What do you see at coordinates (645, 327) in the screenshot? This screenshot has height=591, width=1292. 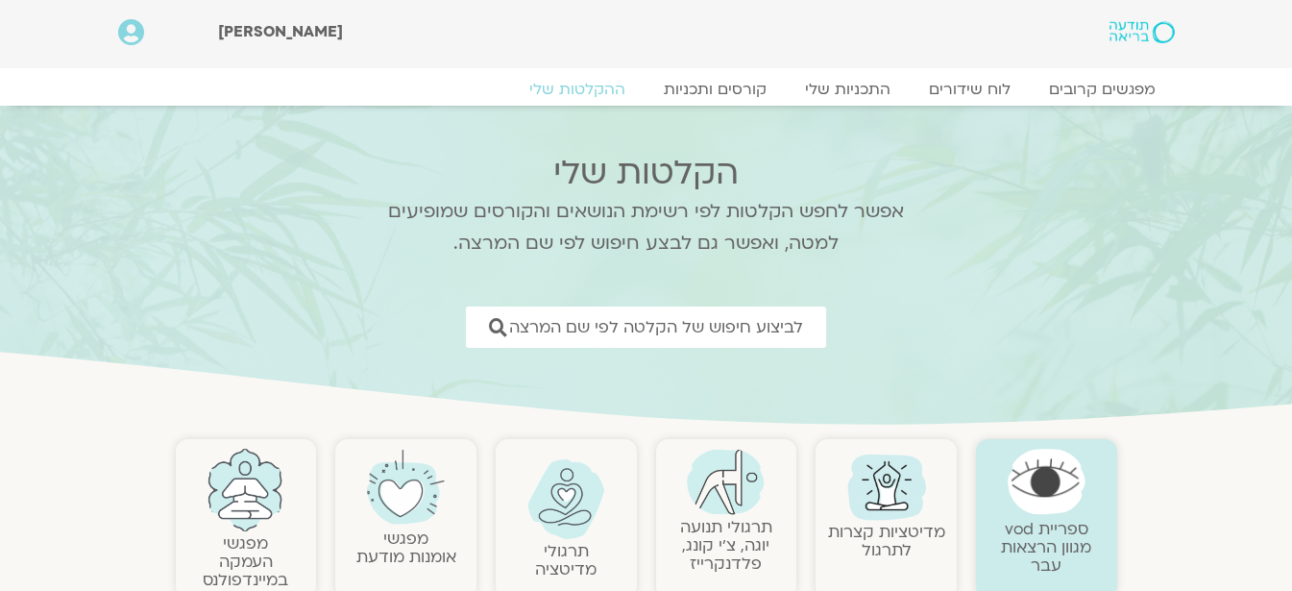 I see `a: לביצוע חיפוש של הקלטה לפי שם המרצה` at bounding box center [645, 327].